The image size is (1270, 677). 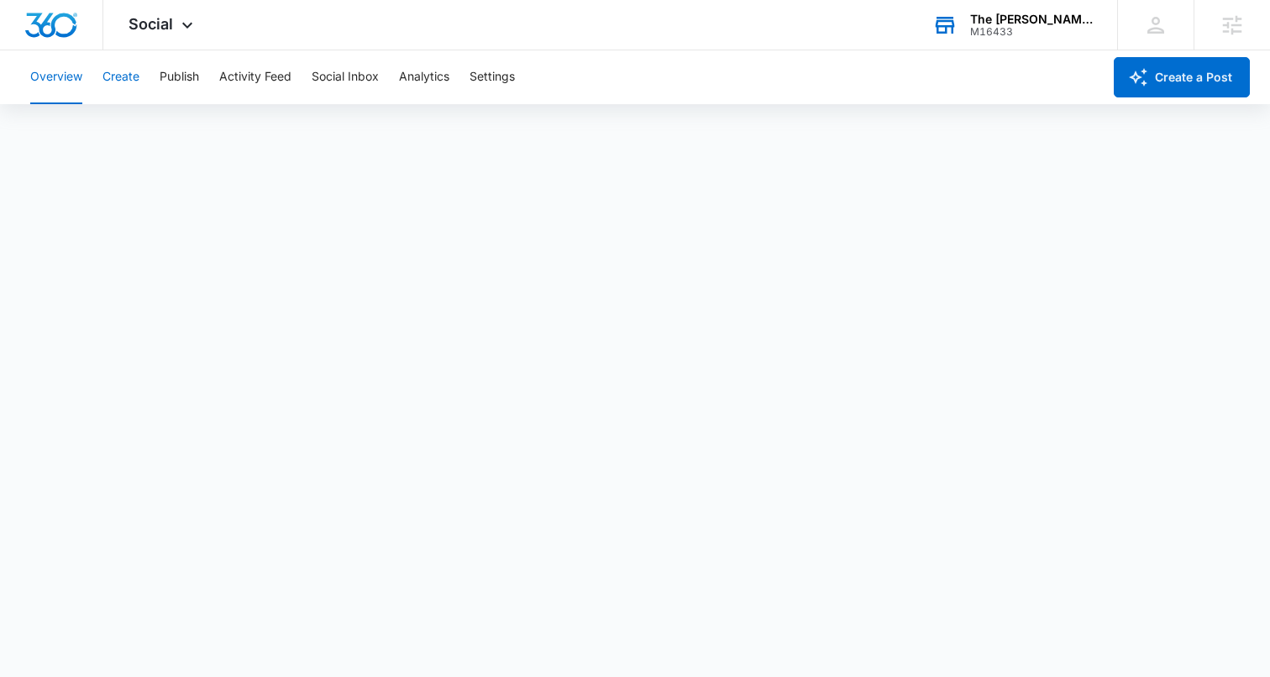 What do you see at coordinates (492, 77) in the screenshot?
I see `button: Settings` at bounding box center [492, 77].